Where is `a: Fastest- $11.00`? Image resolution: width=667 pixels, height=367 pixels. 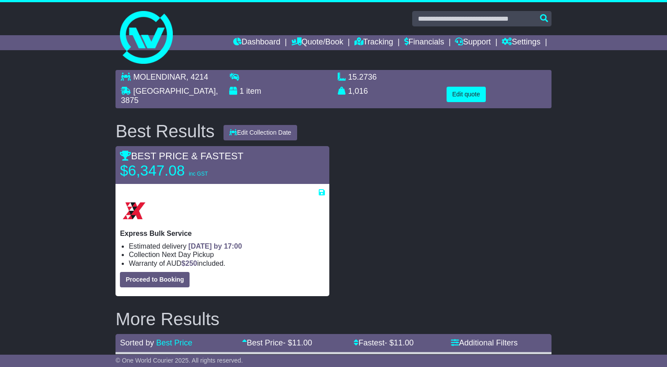 a: Fastest- $11.00 is located at coordinates (383, 343).